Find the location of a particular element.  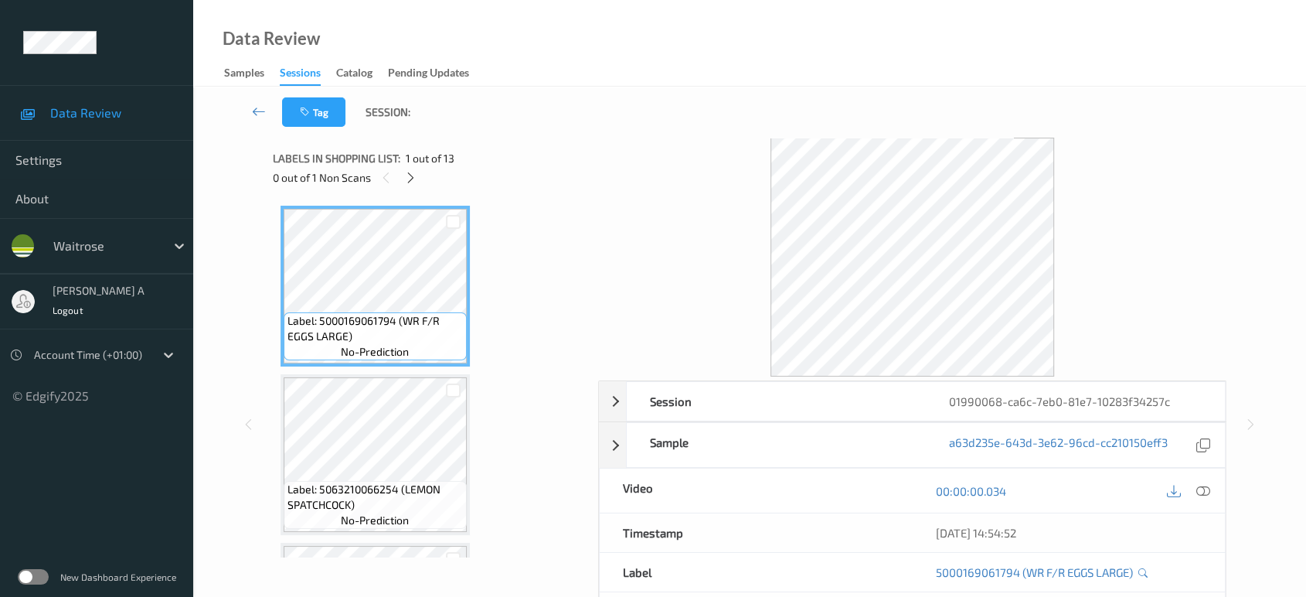

span: Label: 5063210066254 (LEMON SPATCHCOCK) is located at coordinates (375, 497).